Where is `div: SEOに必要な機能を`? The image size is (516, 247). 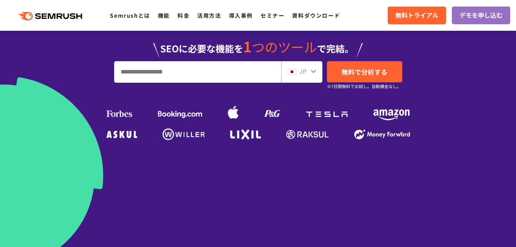
div: SEOに必要な機能を is located at coordinates (258, 44).